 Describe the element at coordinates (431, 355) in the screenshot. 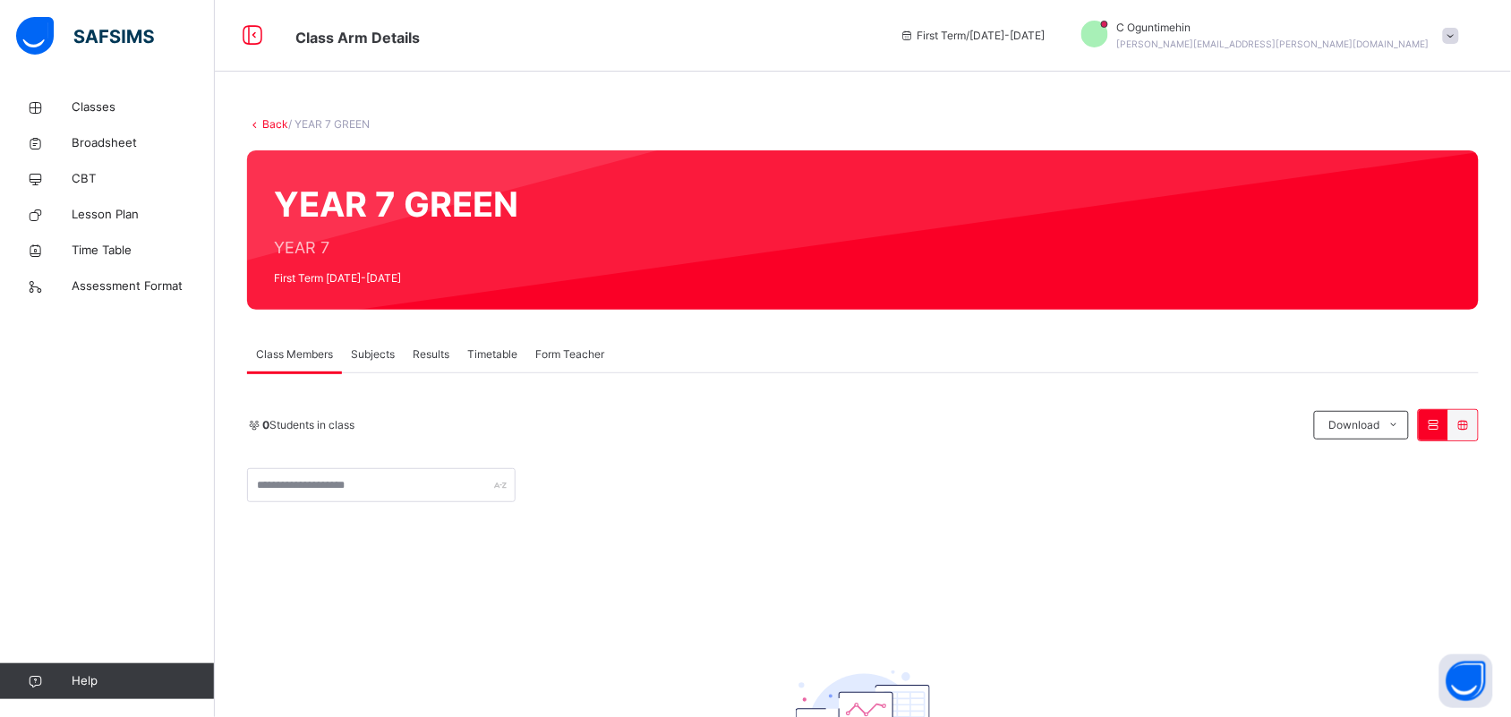

I see `span: Results` at that location.